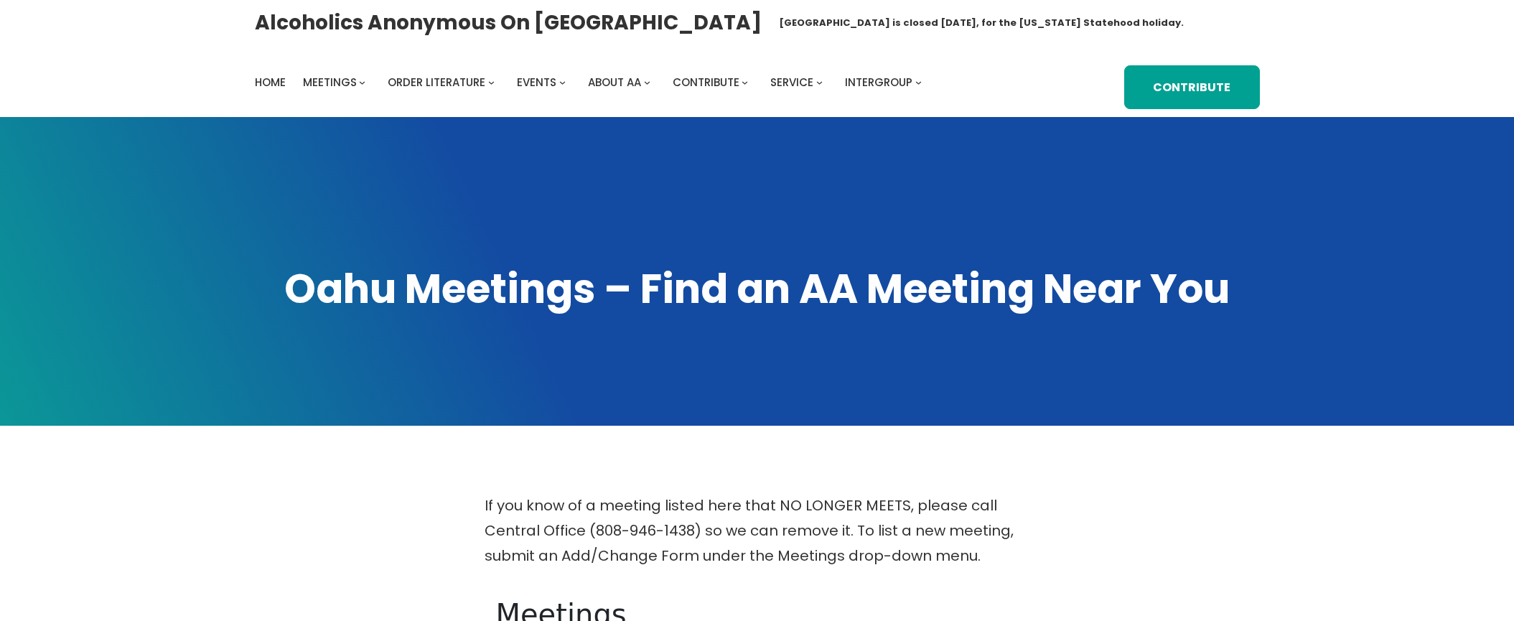  What do you see at coordinates (437, 82) in the screenshot?
I see `span: Order Literature` at bounding box center [437, 82].